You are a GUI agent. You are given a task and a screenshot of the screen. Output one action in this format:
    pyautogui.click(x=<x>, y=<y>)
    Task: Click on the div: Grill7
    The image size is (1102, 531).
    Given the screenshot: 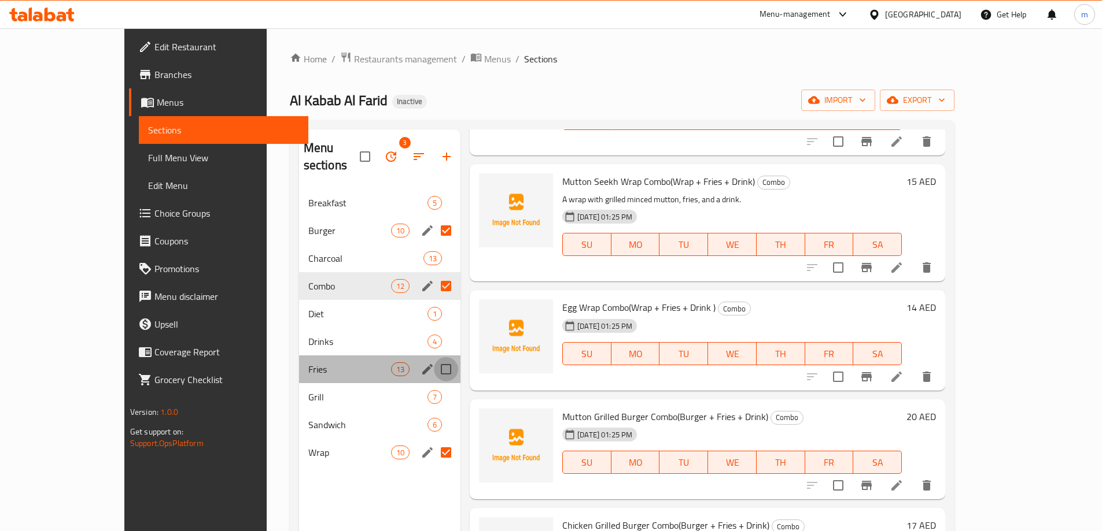 What is the action you would take?
    pyautogui.click(x=379, y=397)
    